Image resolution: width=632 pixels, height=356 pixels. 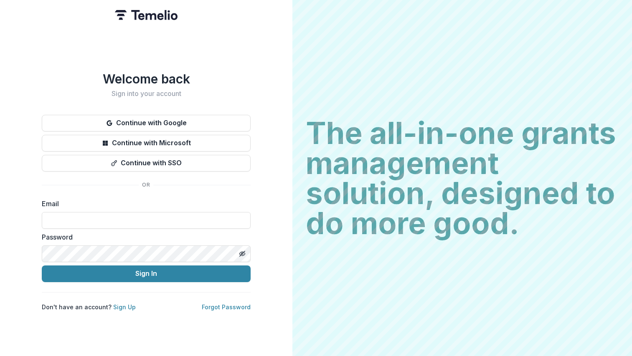 I want to click on img: Temelio, so click(x=146, y=15).